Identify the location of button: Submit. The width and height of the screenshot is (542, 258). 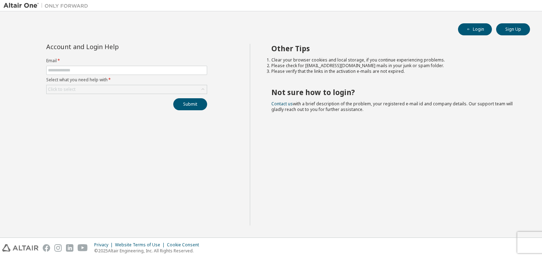
(190, 104).